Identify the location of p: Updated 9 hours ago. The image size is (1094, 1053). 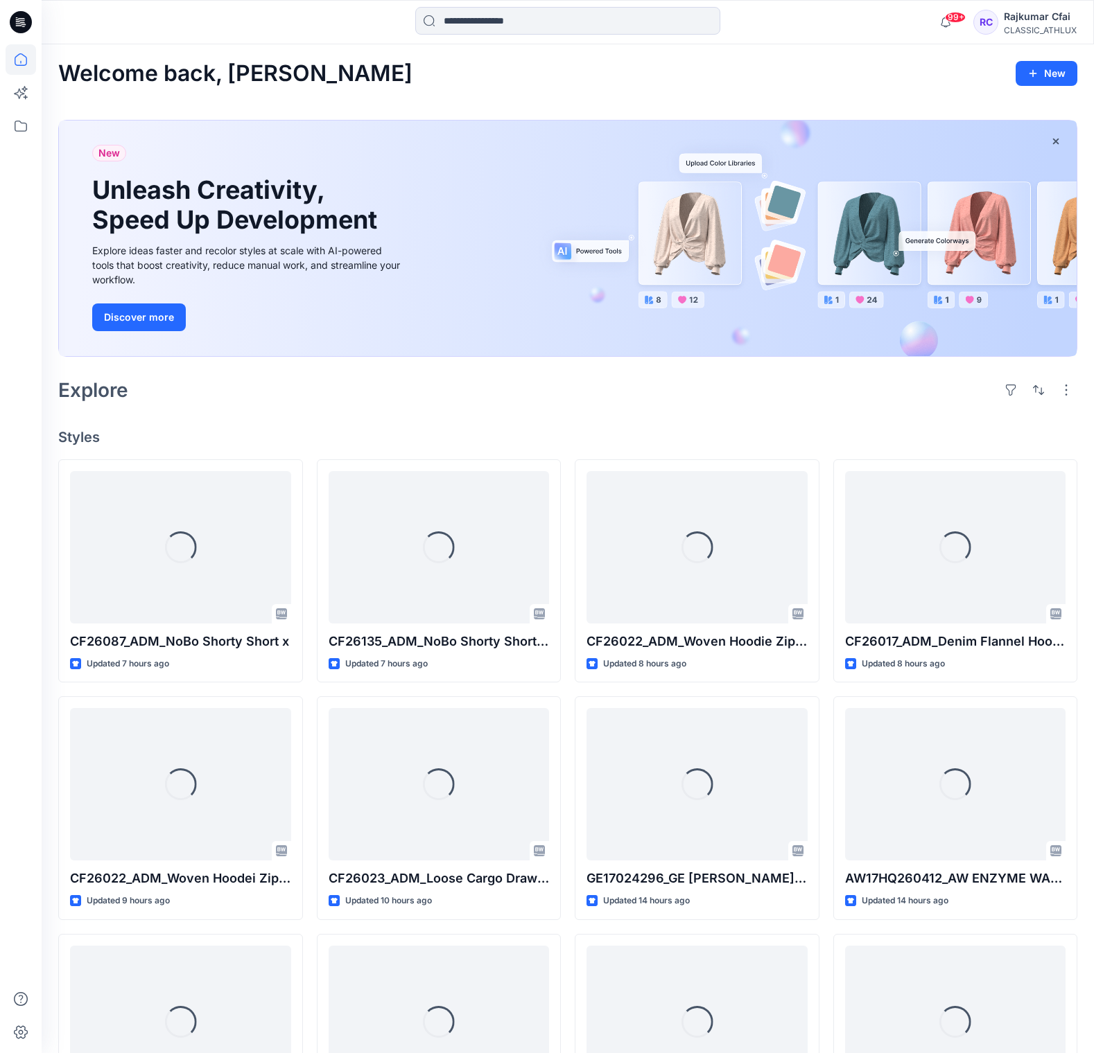
(128, 901).